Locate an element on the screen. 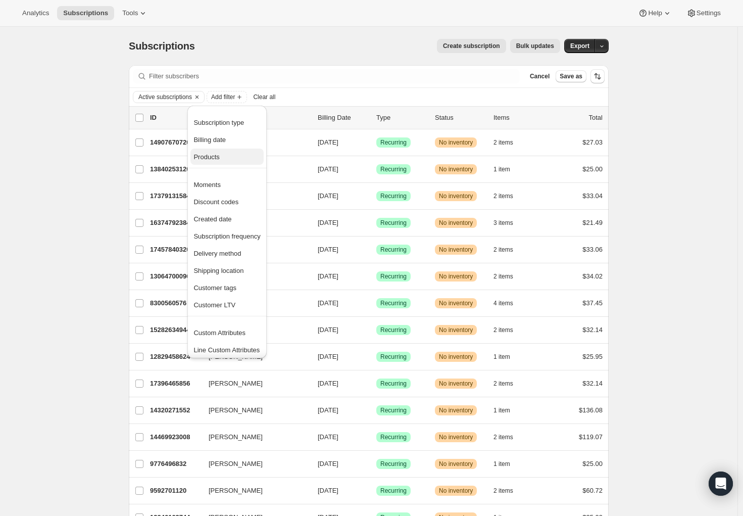 Image resolution: width=743 pixels, height=516 pixels. button: Save as is located at coordinates (571, 76).